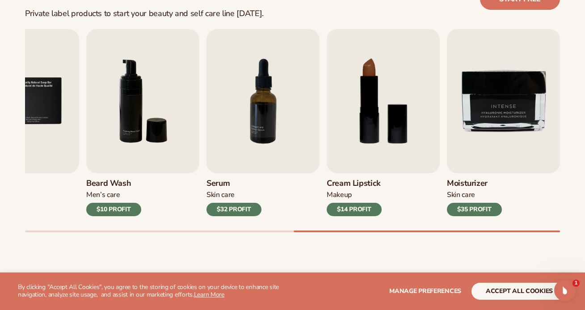  I want to click on a: 8 / 9, so click(383, 122).